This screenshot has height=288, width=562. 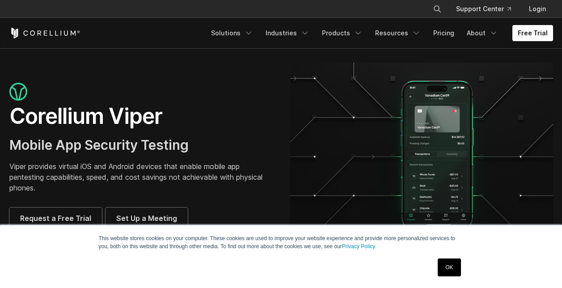 What do you see at coordinates (422, 156) in the screenshot?
I see `img: viper_hero` at bounding box center [422, 156].